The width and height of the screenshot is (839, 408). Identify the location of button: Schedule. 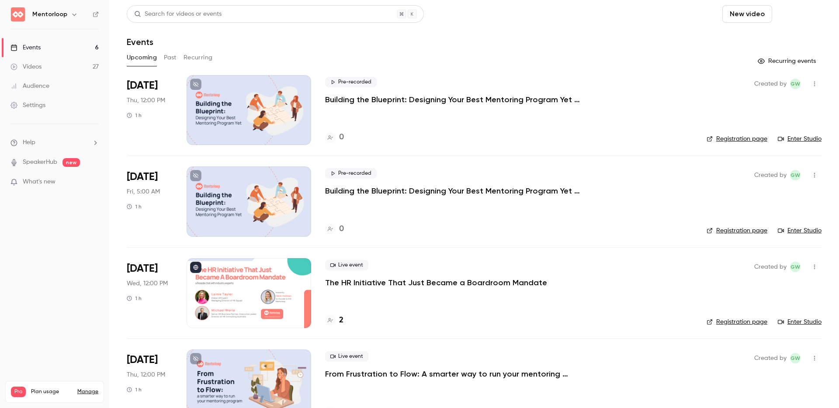
(798, 14).